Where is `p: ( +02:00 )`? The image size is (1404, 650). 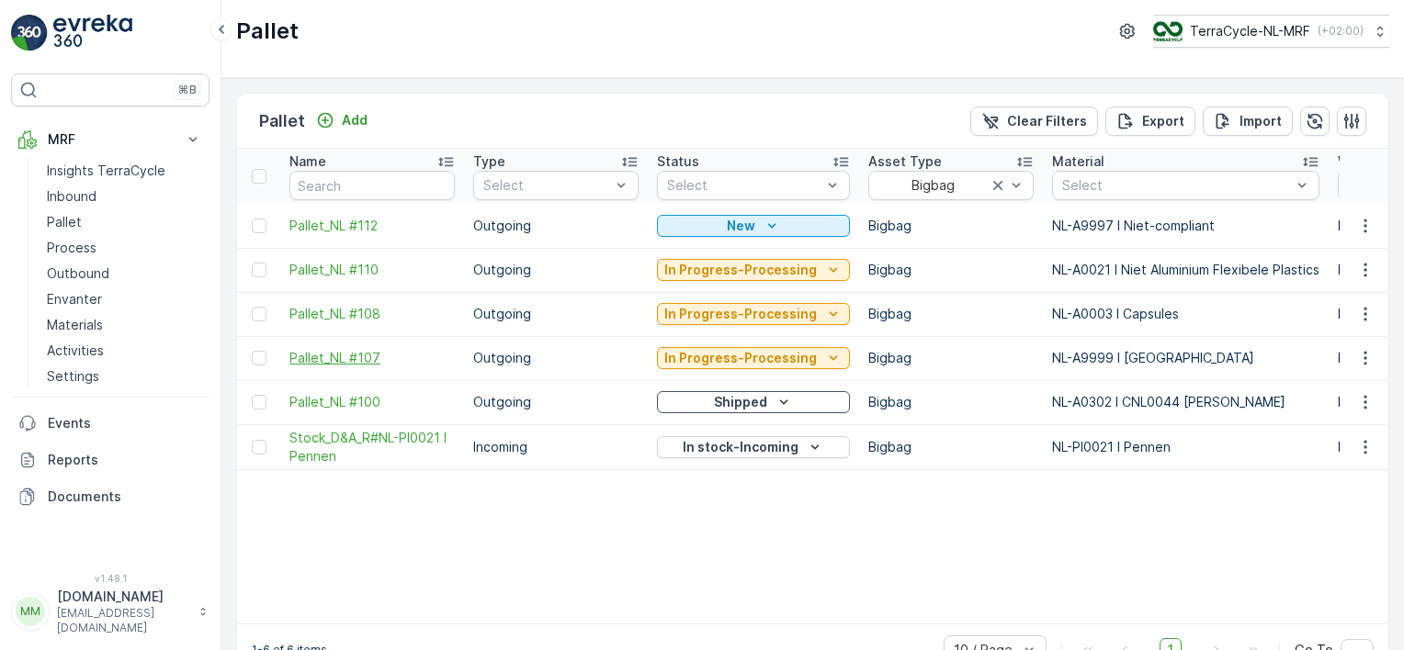 p: ( +02:00 ) is located at coordinates (1340, 31).